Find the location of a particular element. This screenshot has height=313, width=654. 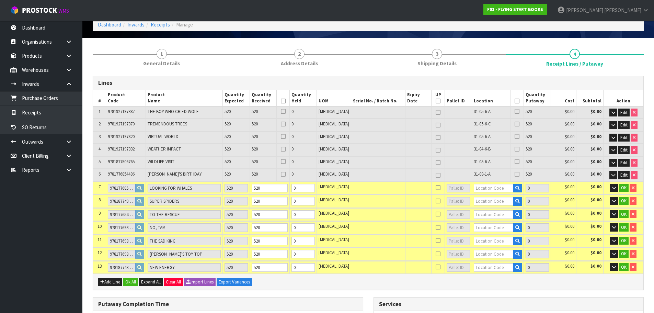

span: 11 is located at coordinates (99, 239).